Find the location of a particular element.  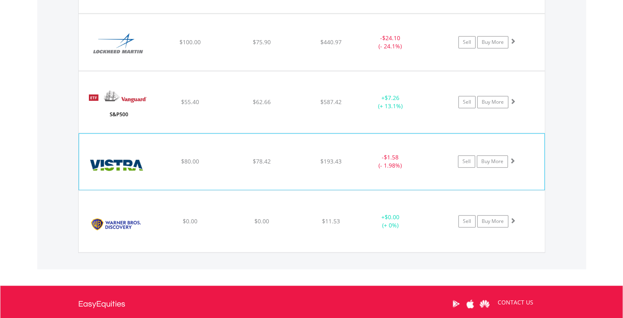

span: $78.42 is located at coordinates (262, 161).